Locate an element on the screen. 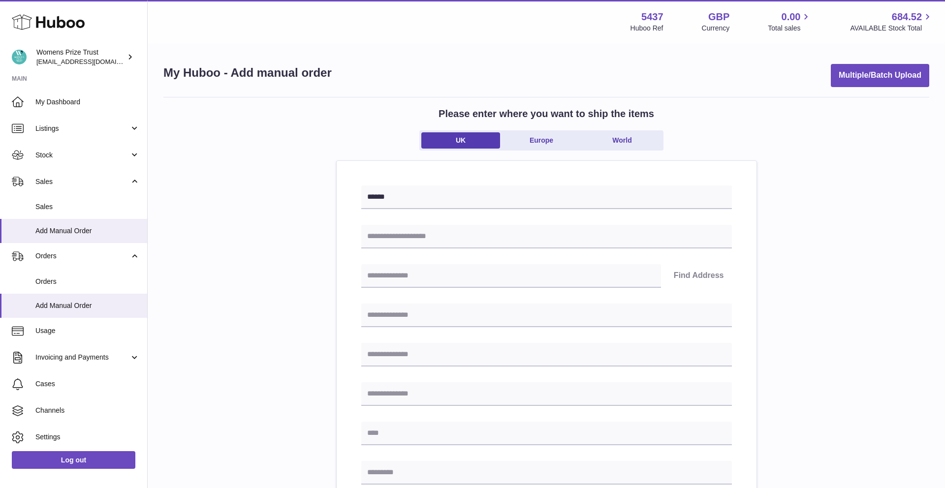 This screenshot has height=488, width=945. span: My Dashboard is located at coordinates (88, 102).